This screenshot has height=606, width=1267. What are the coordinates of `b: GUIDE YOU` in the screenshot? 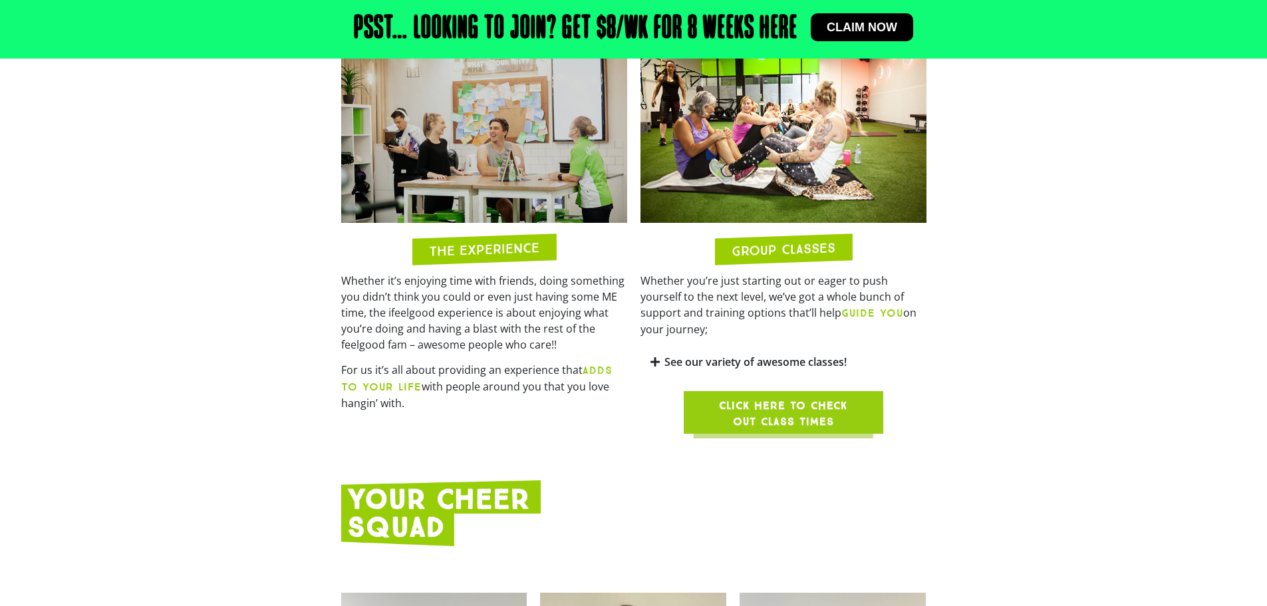 It's located at (872, 313).